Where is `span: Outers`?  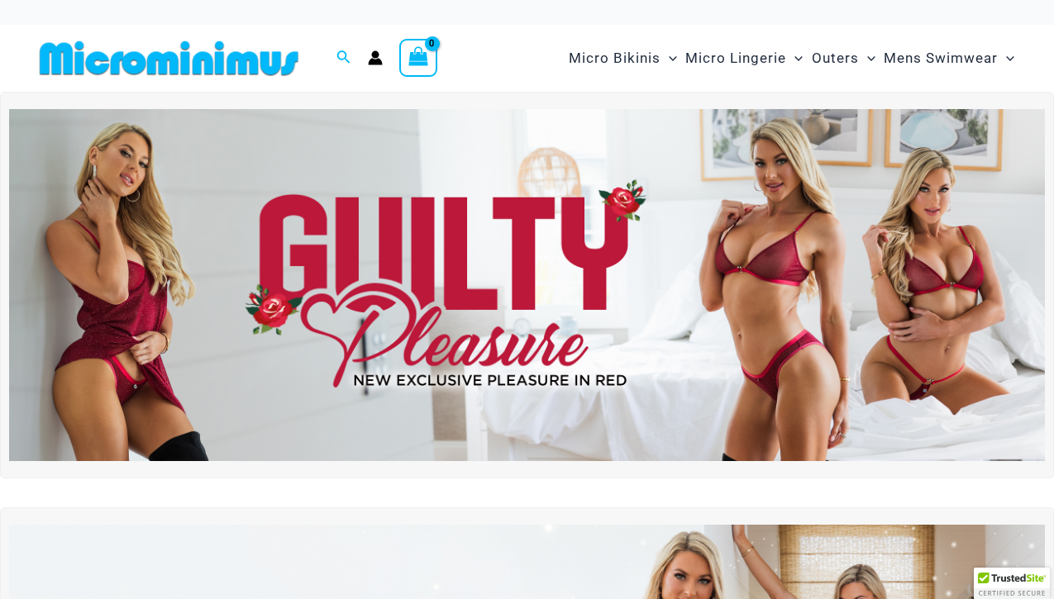 span: Outers is located at coordinates (835, 58).